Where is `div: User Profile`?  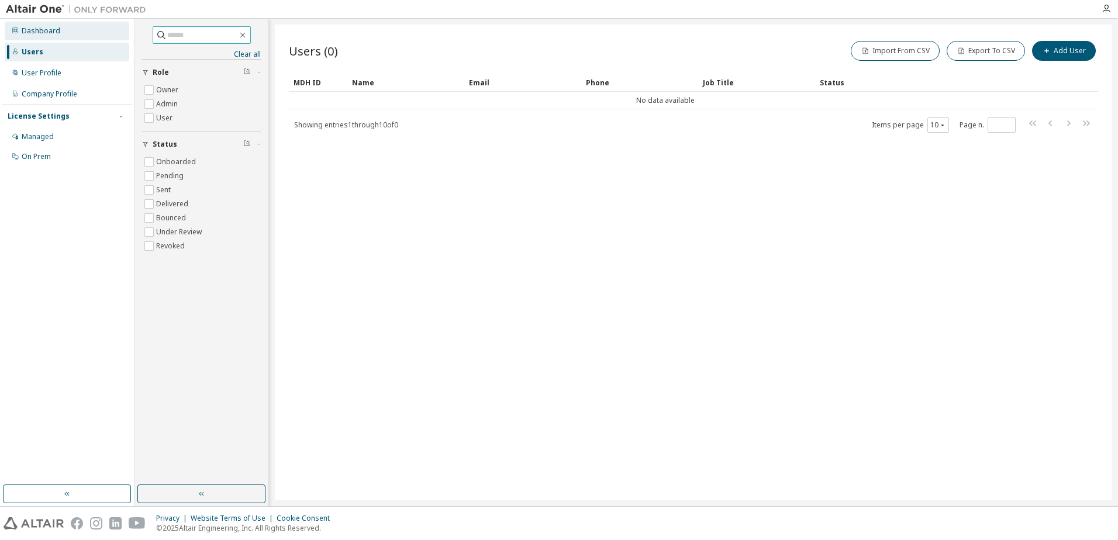 div: User Profile is located at coordinates (42, 73).